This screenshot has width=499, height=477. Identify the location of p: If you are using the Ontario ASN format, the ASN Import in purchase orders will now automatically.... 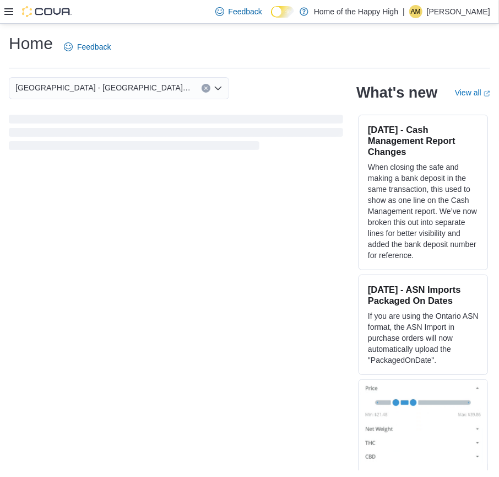
(423, 338).